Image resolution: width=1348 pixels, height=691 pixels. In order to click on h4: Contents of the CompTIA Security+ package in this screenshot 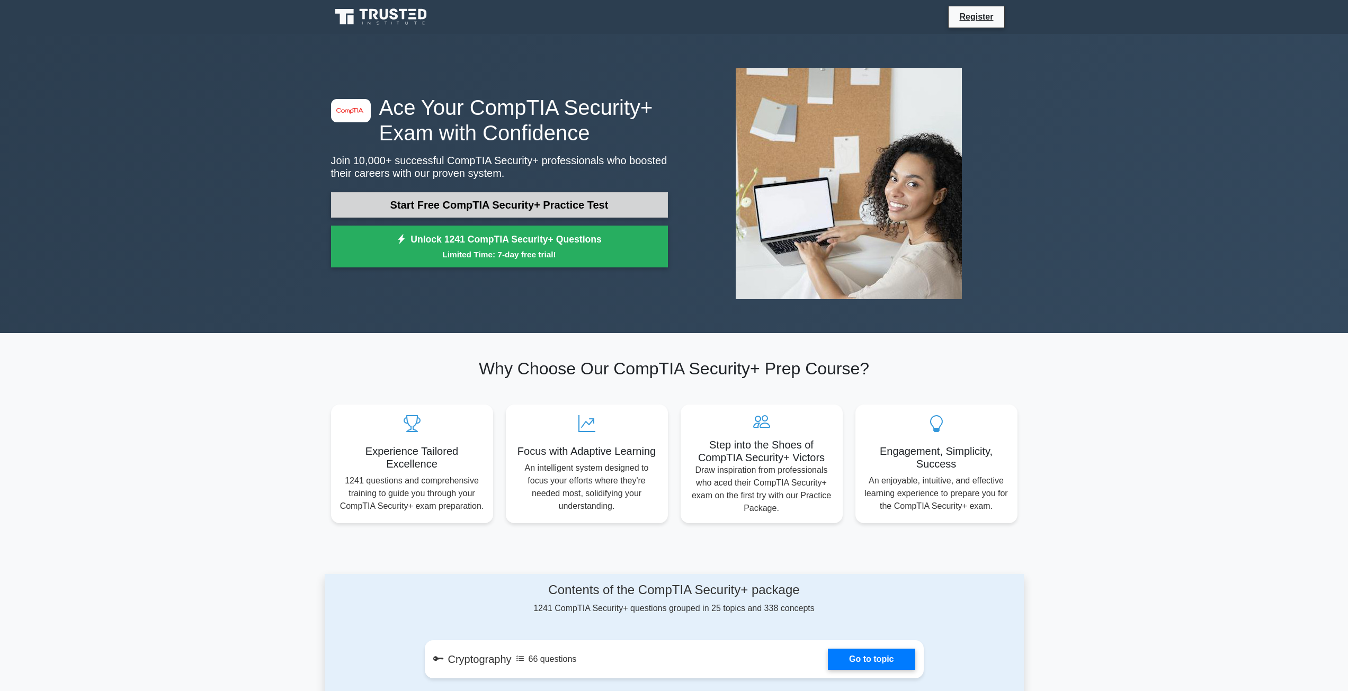, I will do `click(674, 590)`.